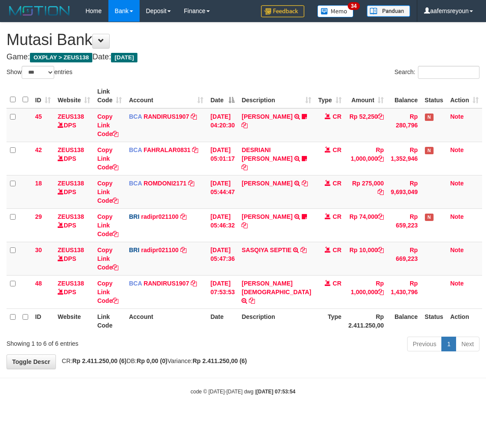 The height and width of the screenshot is (422, 486). I want to click on a: Copy radipr021100 to clipboard, so click(183, 250).